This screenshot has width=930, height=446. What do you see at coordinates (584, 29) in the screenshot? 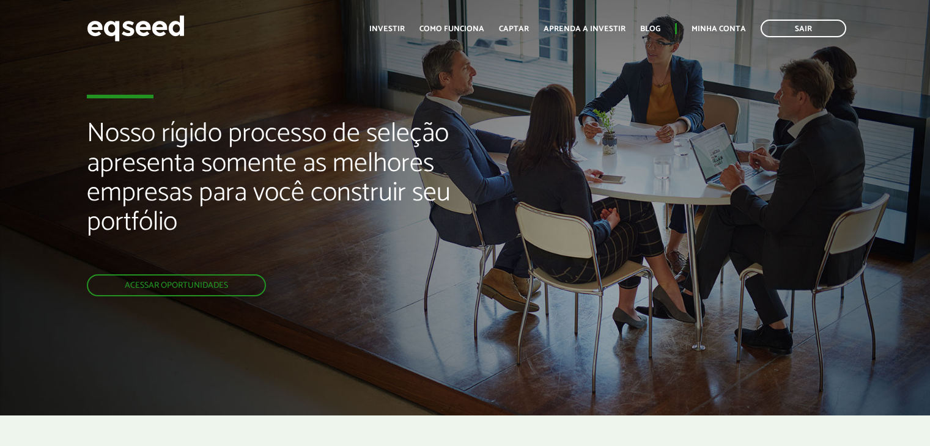
I see `a: Aprenda a investir` at bounding box center [584, 29].